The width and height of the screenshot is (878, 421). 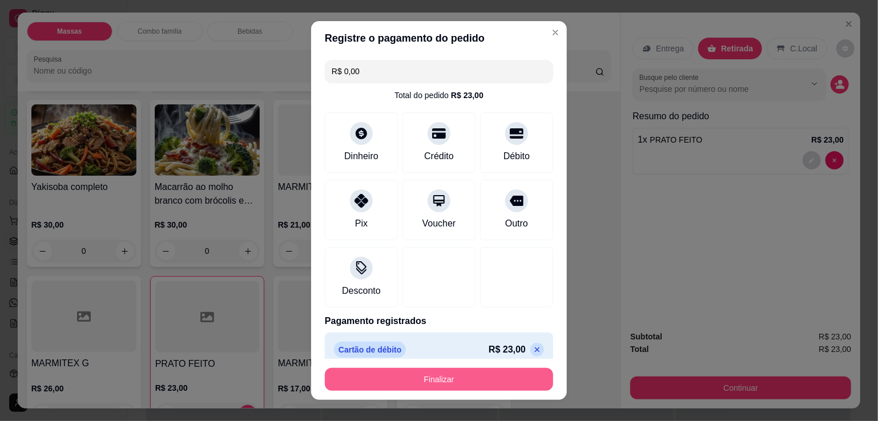 I want to click on input: Ex.: hambúrguer de cordeiro, so click(x=439, y=71).